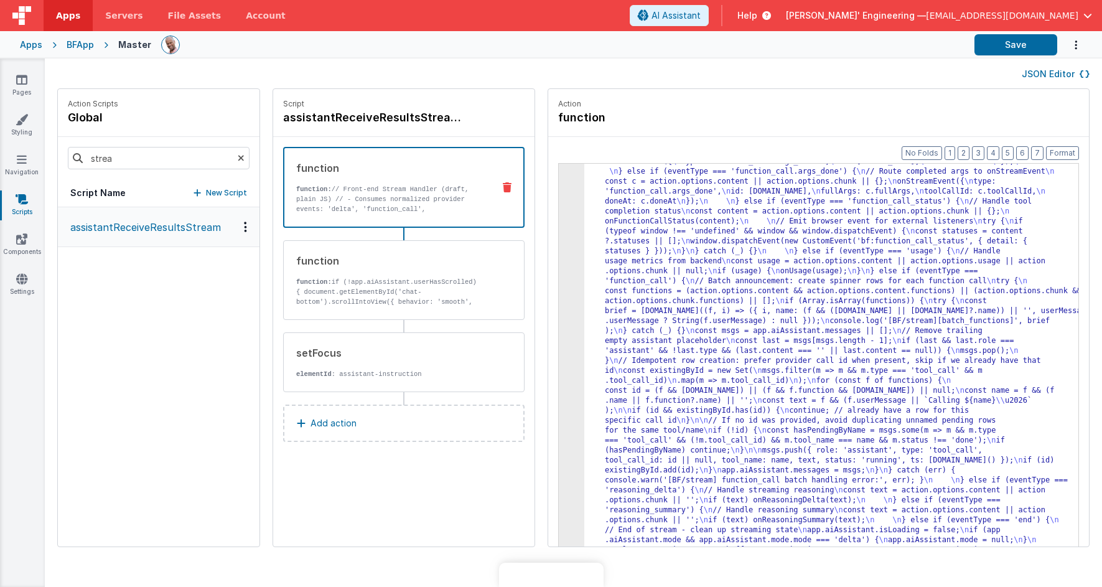  What do you see at coordinates (142, 227) in the screenshot?
I see `p: assistantReceiveResultsStream` at bounding box center [142, 227].